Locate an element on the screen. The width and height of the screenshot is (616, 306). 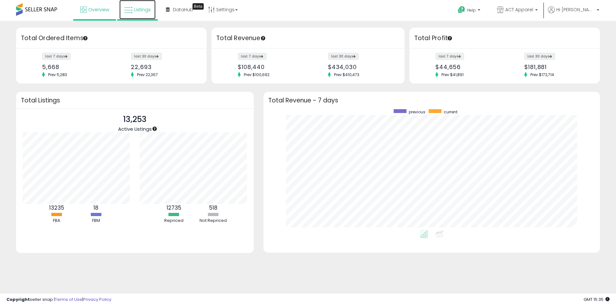
div: $181,881 is located at coordinates (556, 67).